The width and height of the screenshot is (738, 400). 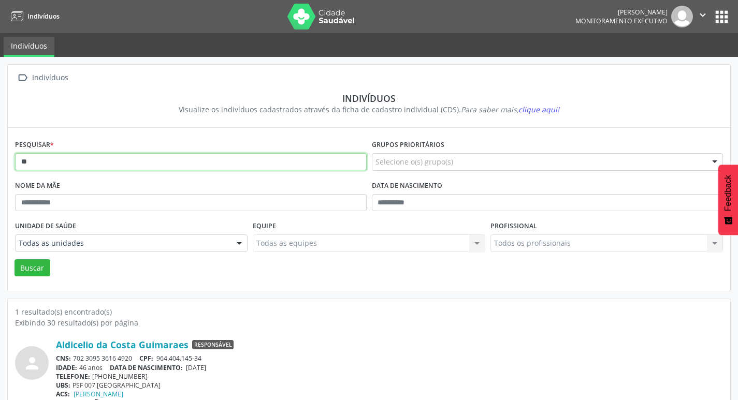 I want to click on span: clique aqui!, so click(x=538, y=109).